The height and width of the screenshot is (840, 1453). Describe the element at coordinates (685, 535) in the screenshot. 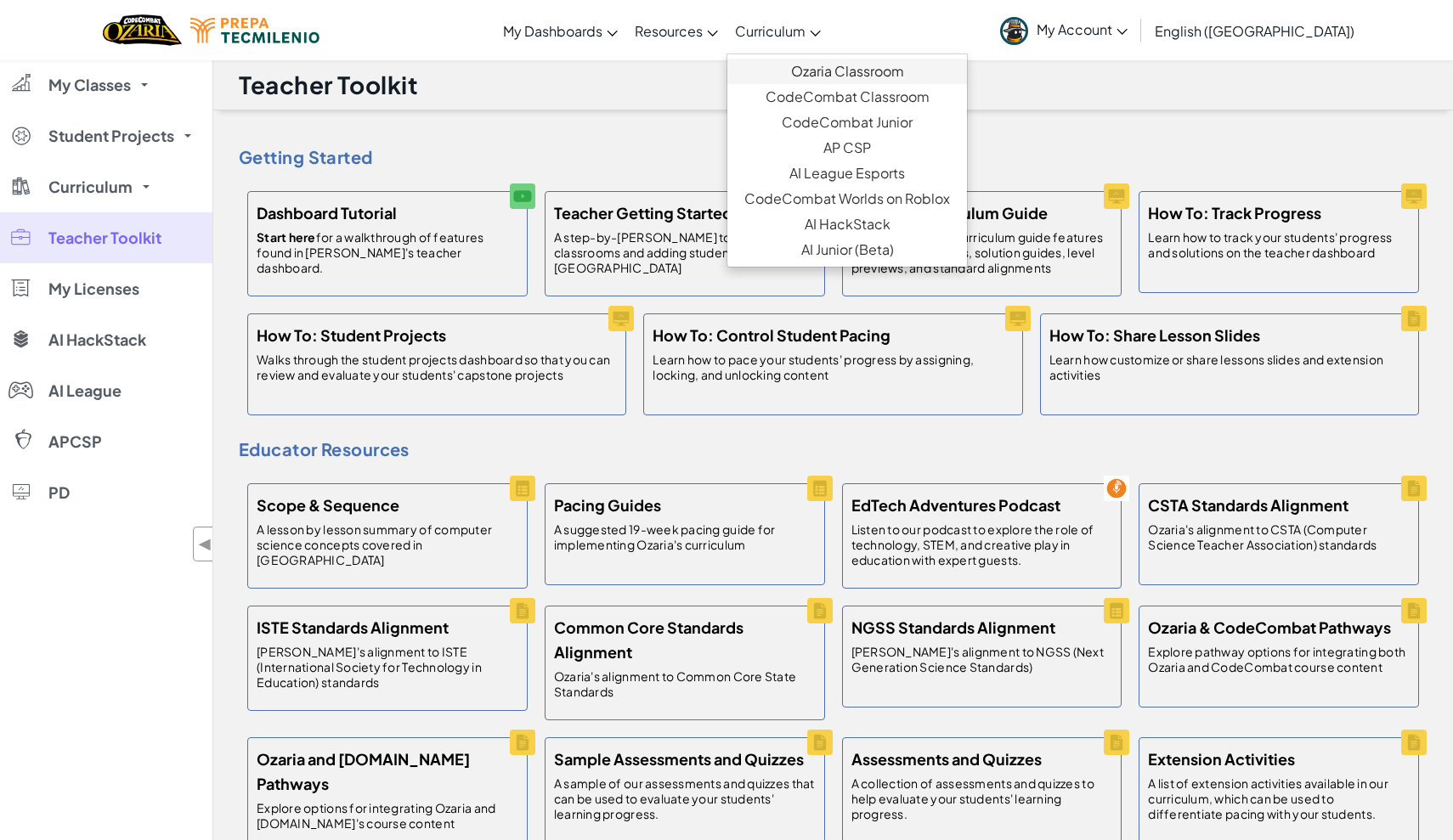

I see `a: Pacing Guides A suggested 19-week pacing guide for implementing Ozaria's curriculum` at that location.